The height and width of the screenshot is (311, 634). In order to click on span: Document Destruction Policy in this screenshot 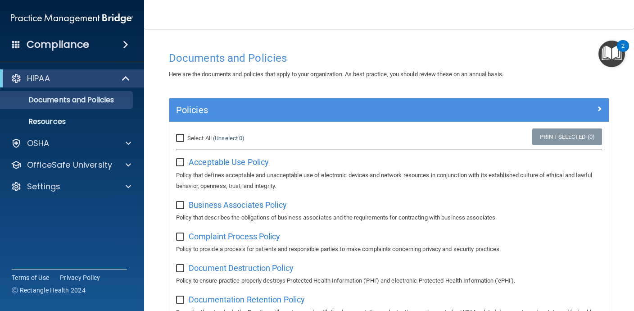, I will do `click(241, 268)`.